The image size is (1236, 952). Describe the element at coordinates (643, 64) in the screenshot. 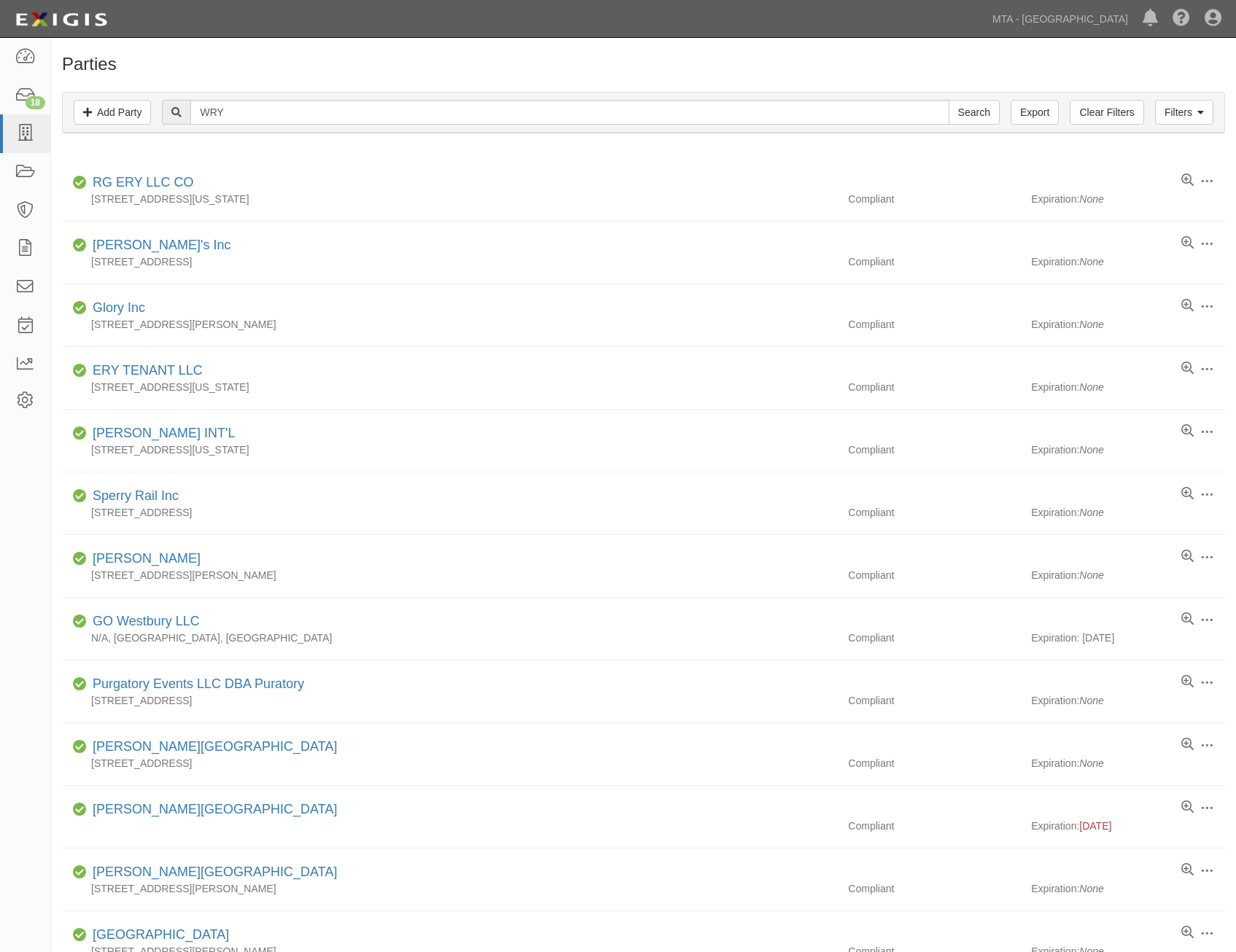

I see `h1: Parties` at that location.